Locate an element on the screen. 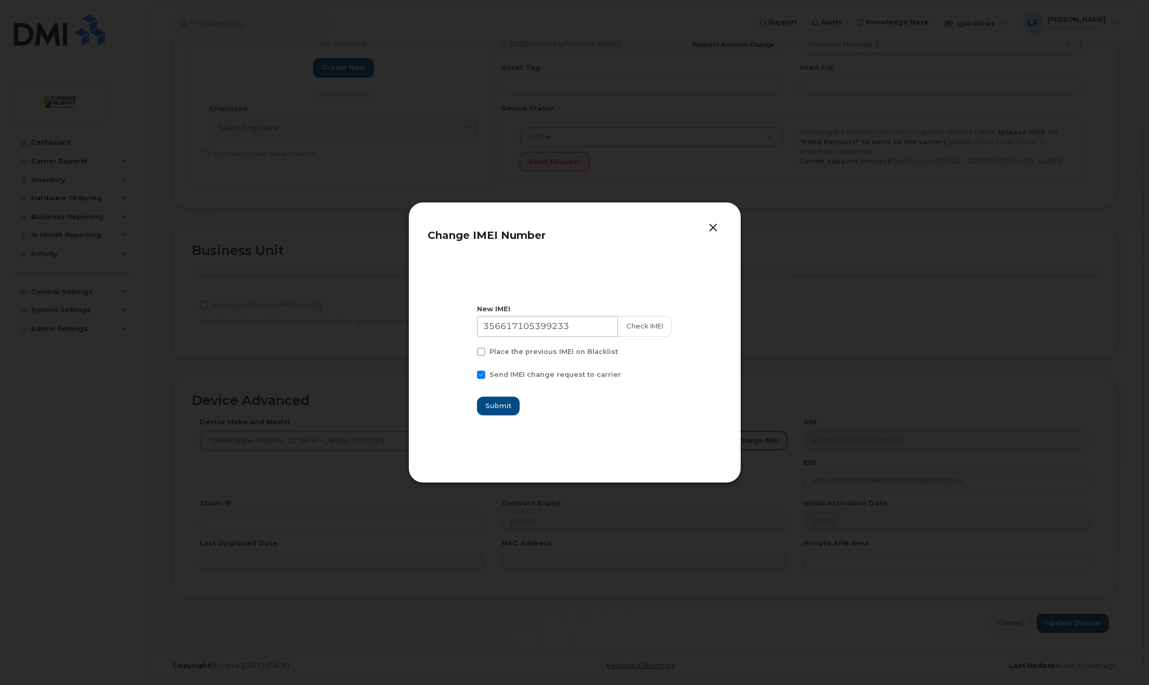 This screenshot has height=685, width=1149. span: Submit is located at coordinates (498, 405).